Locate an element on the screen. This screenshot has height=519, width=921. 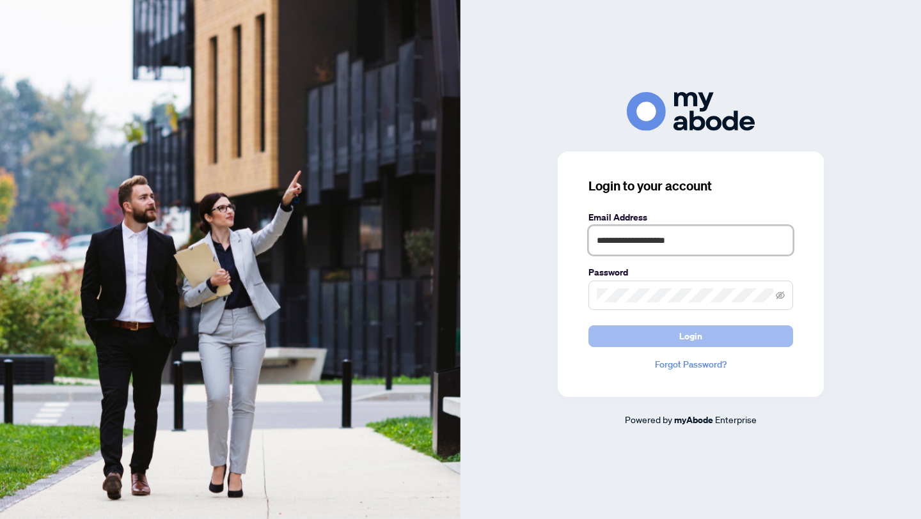
span: Enterprise is located at coordinates (736, 420).